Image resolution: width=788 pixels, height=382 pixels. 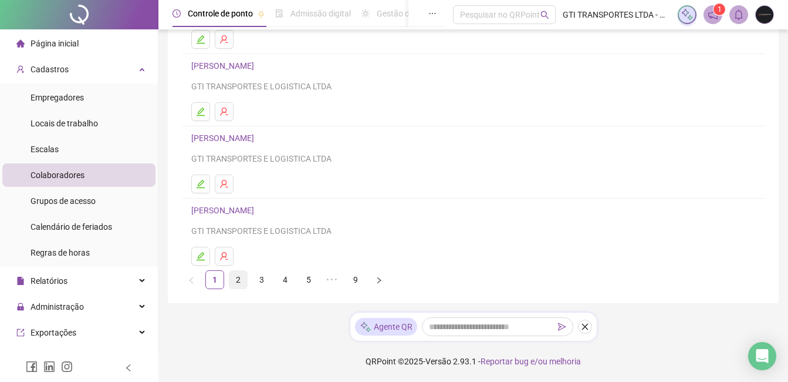 What do you see at coordinates (406, 14) in the screenshot?
I see `span: Gestão de férias` at bounding box center [406, 14].